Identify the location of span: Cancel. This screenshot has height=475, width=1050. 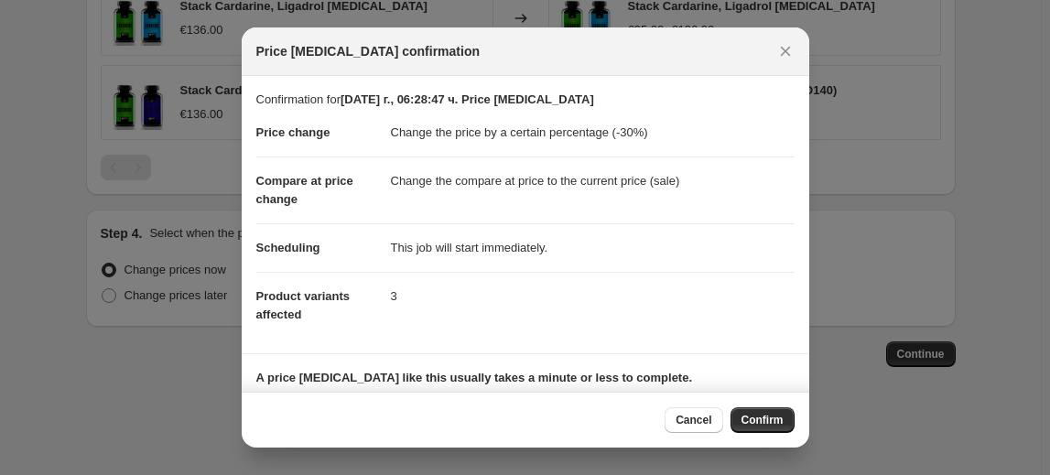
(693, 420).